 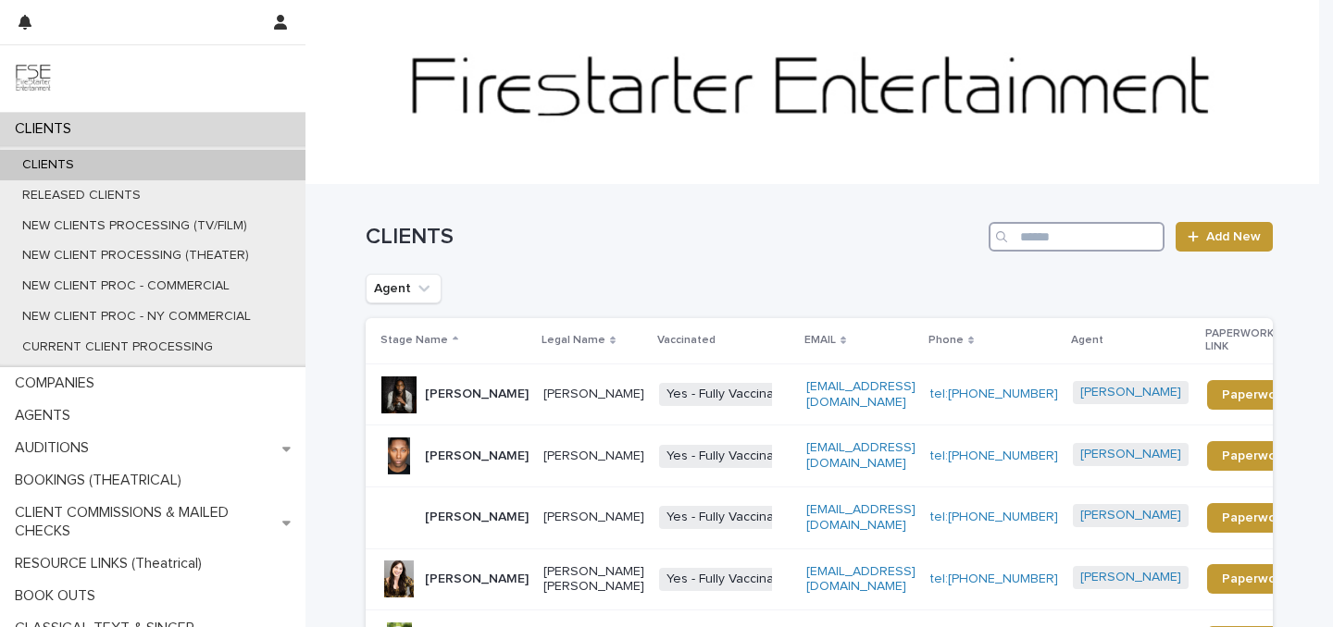 I want to click on p: Vaccinated, so click(x=686, y=341).